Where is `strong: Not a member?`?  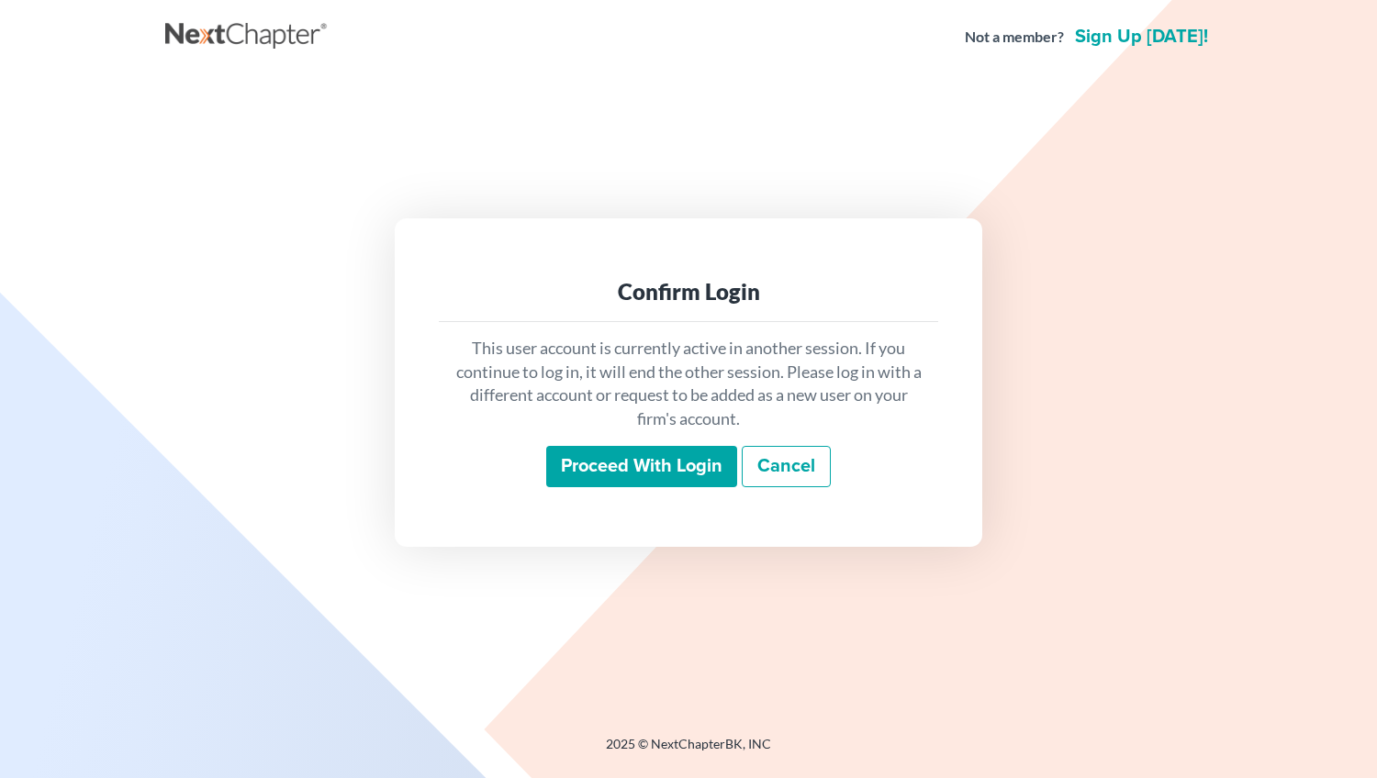
strong: Not a member? is located at coordinates (1014, 37).